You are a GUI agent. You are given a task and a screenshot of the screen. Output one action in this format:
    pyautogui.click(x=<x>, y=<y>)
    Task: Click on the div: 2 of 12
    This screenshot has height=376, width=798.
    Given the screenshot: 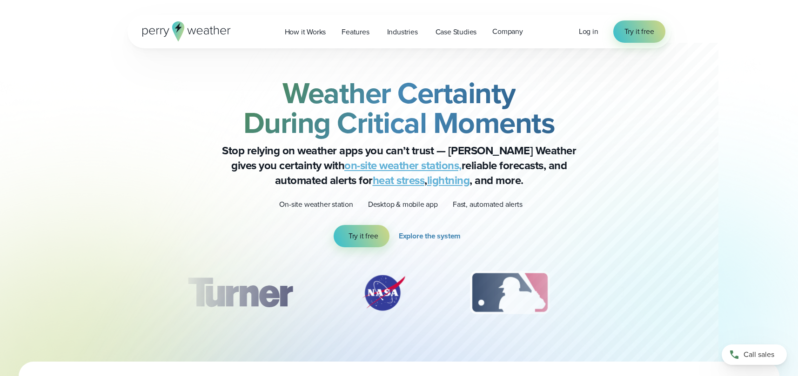 What is the action you would take?
    pyautogui.click(x=383, y=293)
    